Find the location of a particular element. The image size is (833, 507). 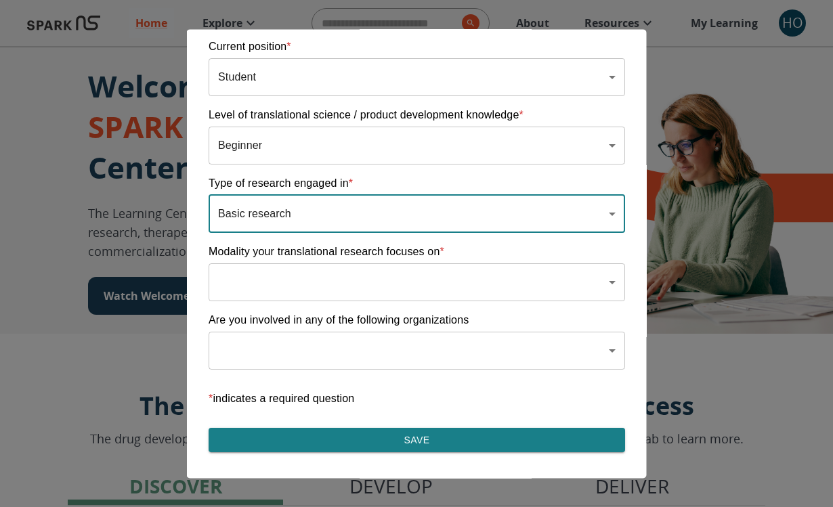

p: Type of research engaged in is located at coordinates (416, 183).